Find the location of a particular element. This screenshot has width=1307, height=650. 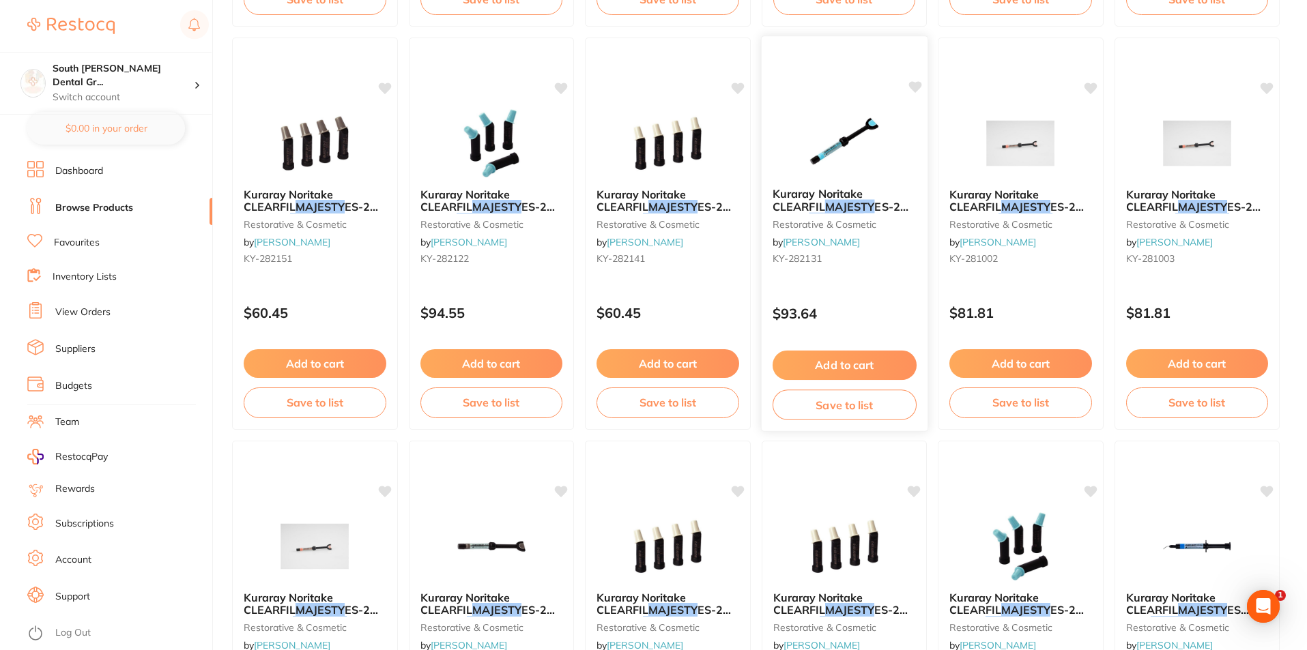

img: Kuraray Noritake CLEARFIL MAJESTY ES-2 Classic Composite - Shade C2 - 3.6g Syringe is located at coordinates (843, 142).